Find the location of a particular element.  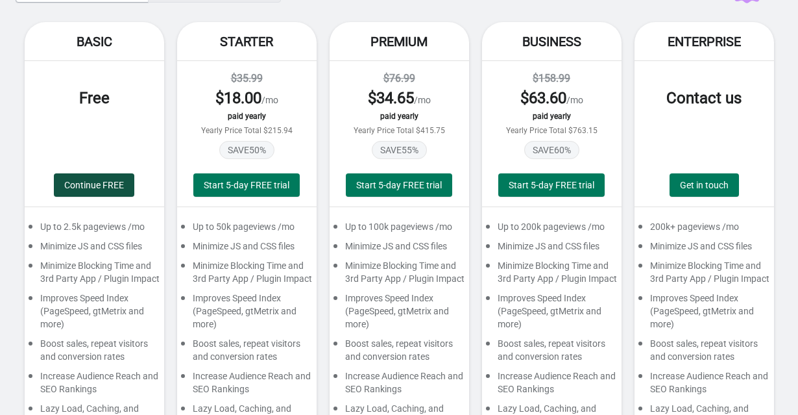

span: Continue FREE is located at coordinates (94, 185).